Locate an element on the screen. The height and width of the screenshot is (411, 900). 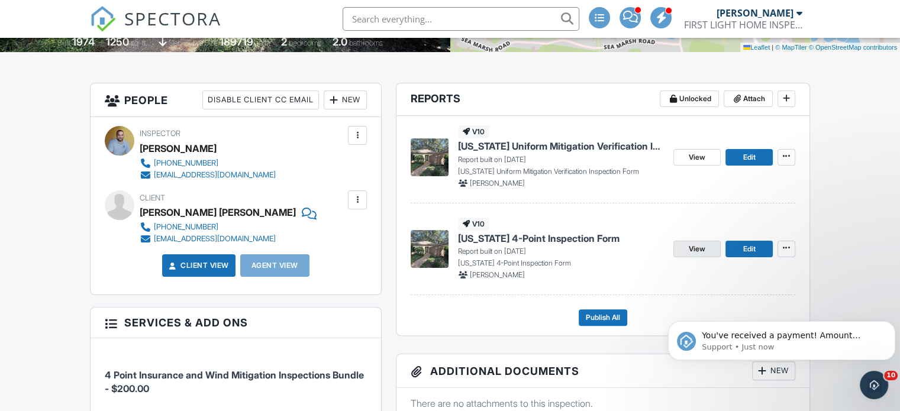
span: You've received a payment! Amount $100.00 Fee $3.05 Net $96.95 Transaction # FYZne78doqBzz0CeeWH6... is located at coordinates (127, 57).